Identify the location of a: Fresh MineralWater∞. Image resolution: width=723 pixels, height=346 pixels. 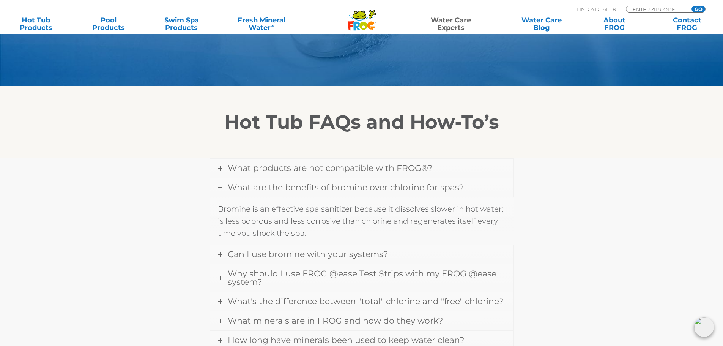
(261, 24).